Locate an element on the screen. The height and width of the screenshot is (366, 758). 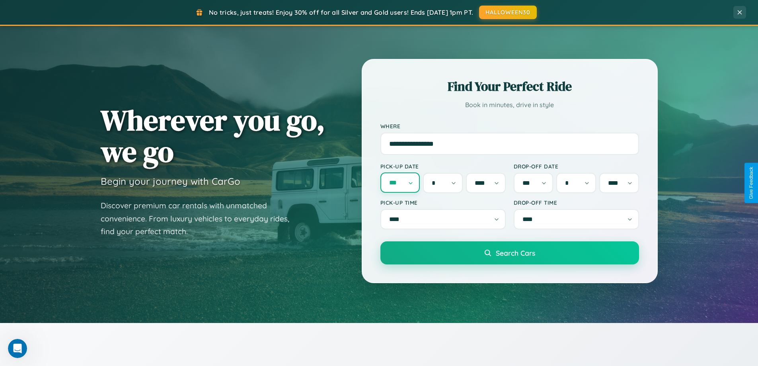
h3: Begin your journey with CarGo is located at coordinates (170, 181).